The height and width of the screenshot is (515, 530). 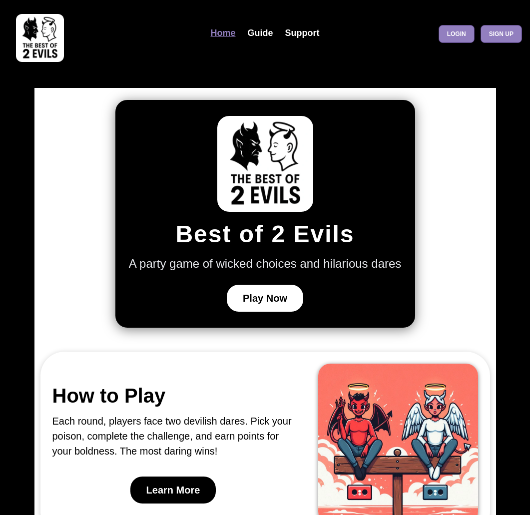 What do you see at coordinates (223, 33) in the screenshot?
I see `a: Home` at bounding box center [223, 33].